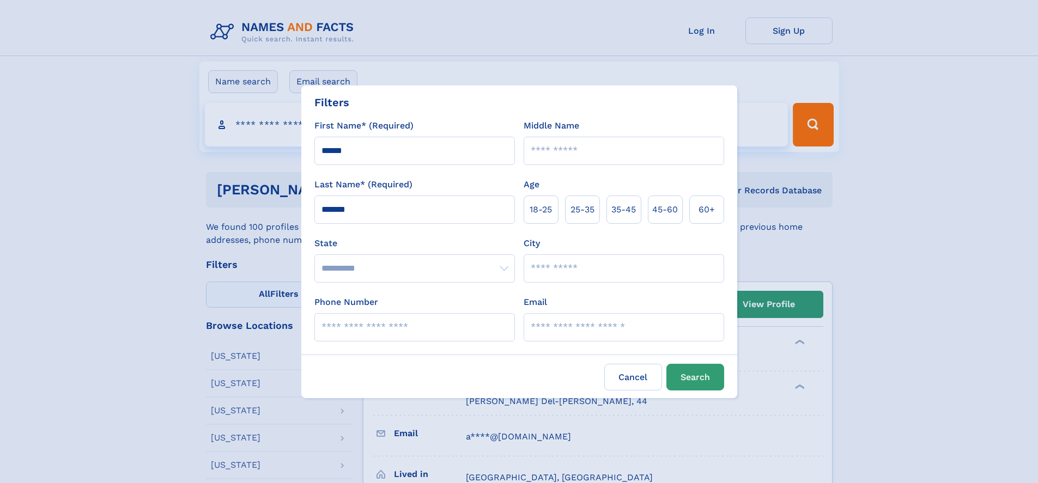 This screenshot has width=1038, height=483. Describe the element at coordinates (551, 126) in the screenshot. I see `label: Middle Name` at that location.